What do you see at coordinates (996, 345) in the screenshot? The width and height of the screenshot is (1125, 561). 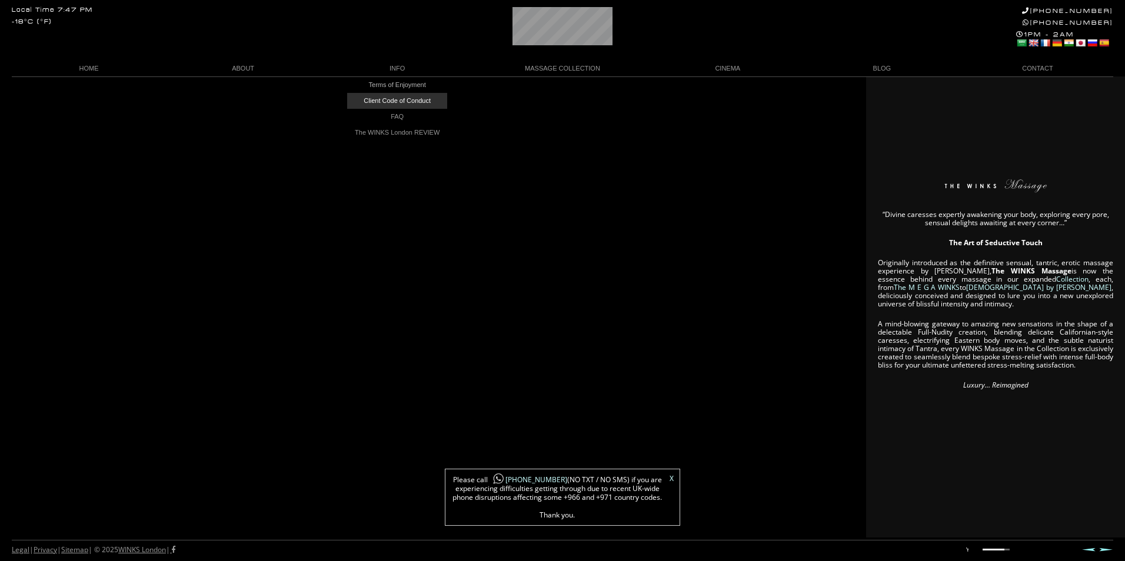 I see `p: A mind-blowing gateway to amazing new sensations in the shape of a delectable Full-Nudity creatio...` at bounding box center [996, 345].